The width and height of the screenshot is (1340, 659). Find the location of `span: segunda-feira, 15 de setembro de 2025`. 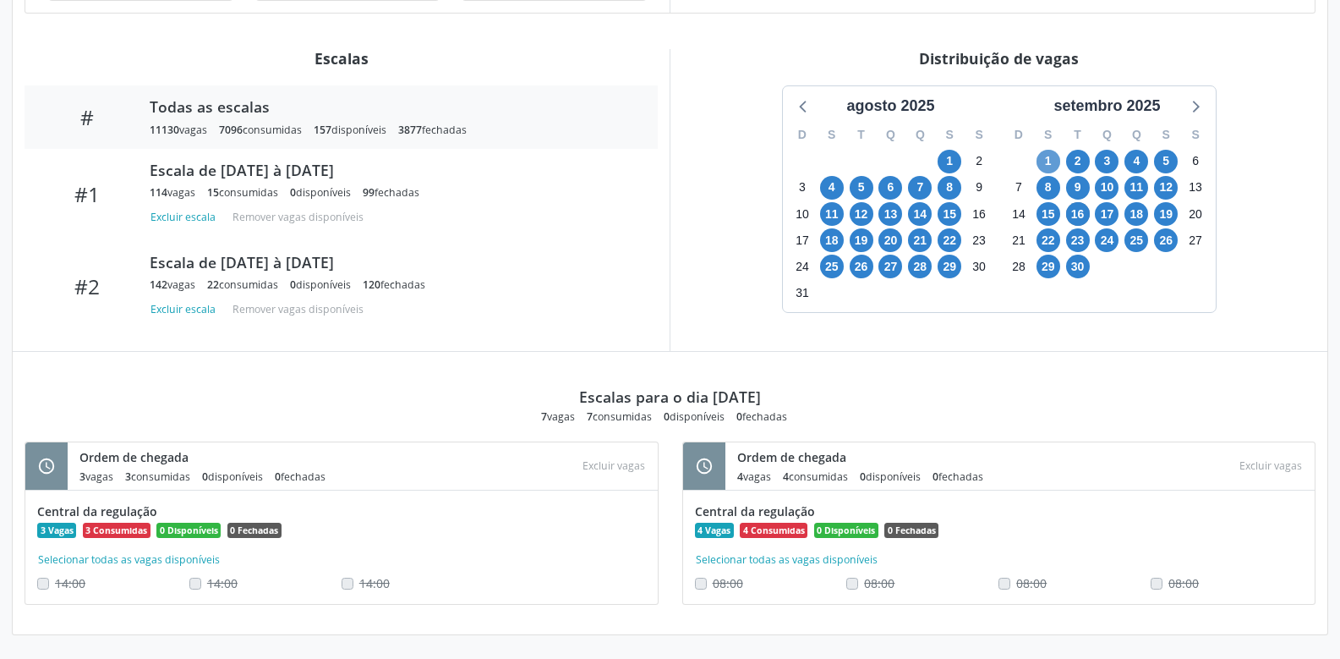

span: segunda-feira, 15 de setembro de 2025 is located at coordinates (1048, 214).